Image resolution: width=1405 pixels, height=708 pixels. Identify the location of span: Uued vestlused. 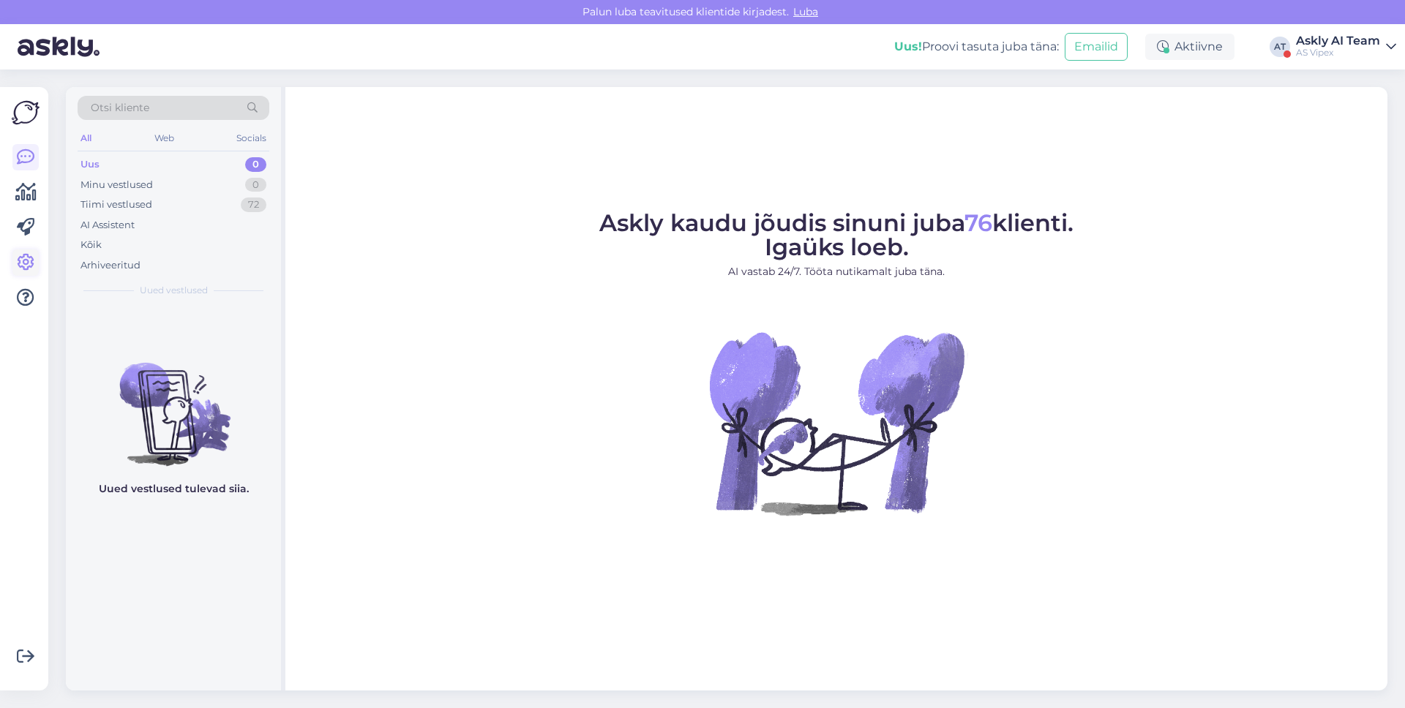
(173, 290).